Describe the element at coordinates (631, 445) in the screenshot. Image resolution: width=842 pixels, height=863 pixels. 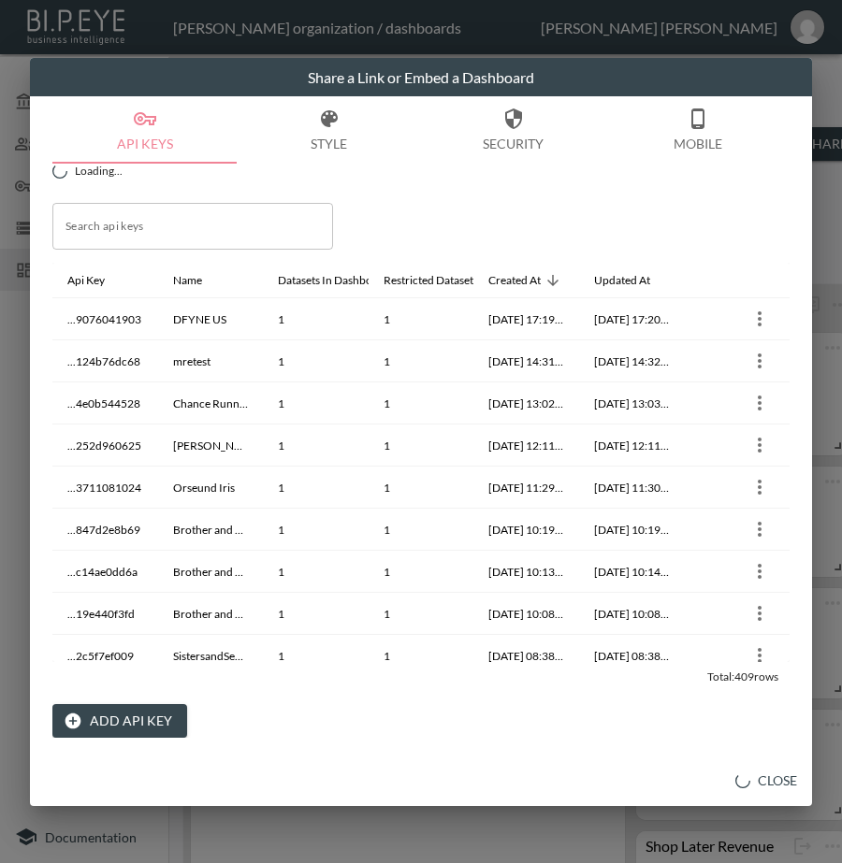
I see `th: 2025-09-22, 12:11:51` at that location.